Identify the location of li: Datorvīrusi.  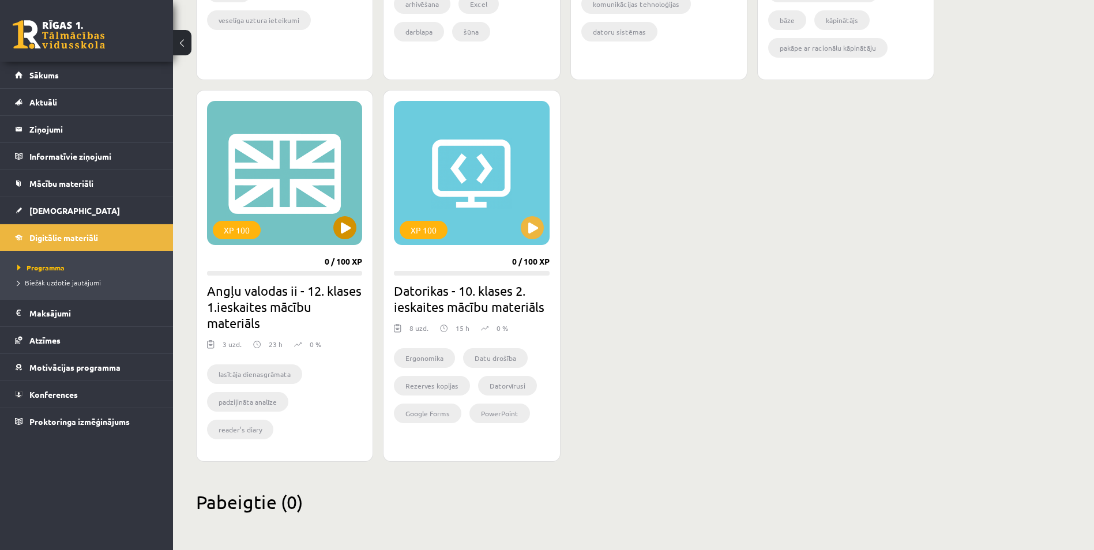
(508, 386).